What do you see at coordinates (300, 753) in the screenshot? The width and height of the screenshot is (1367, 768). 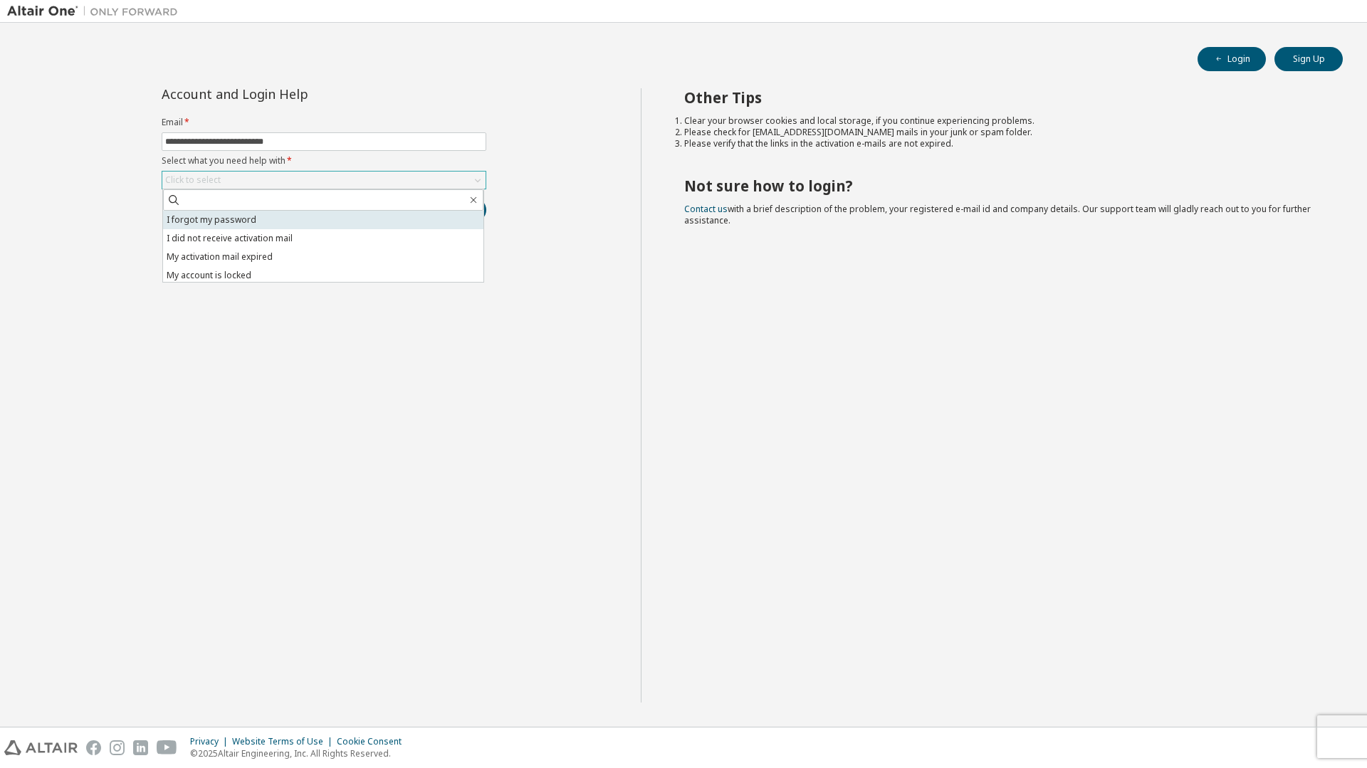 I see `p: © 2025 Altair Engineering, Inc. All Rights Reserved.` at bounding box center [300, 753].